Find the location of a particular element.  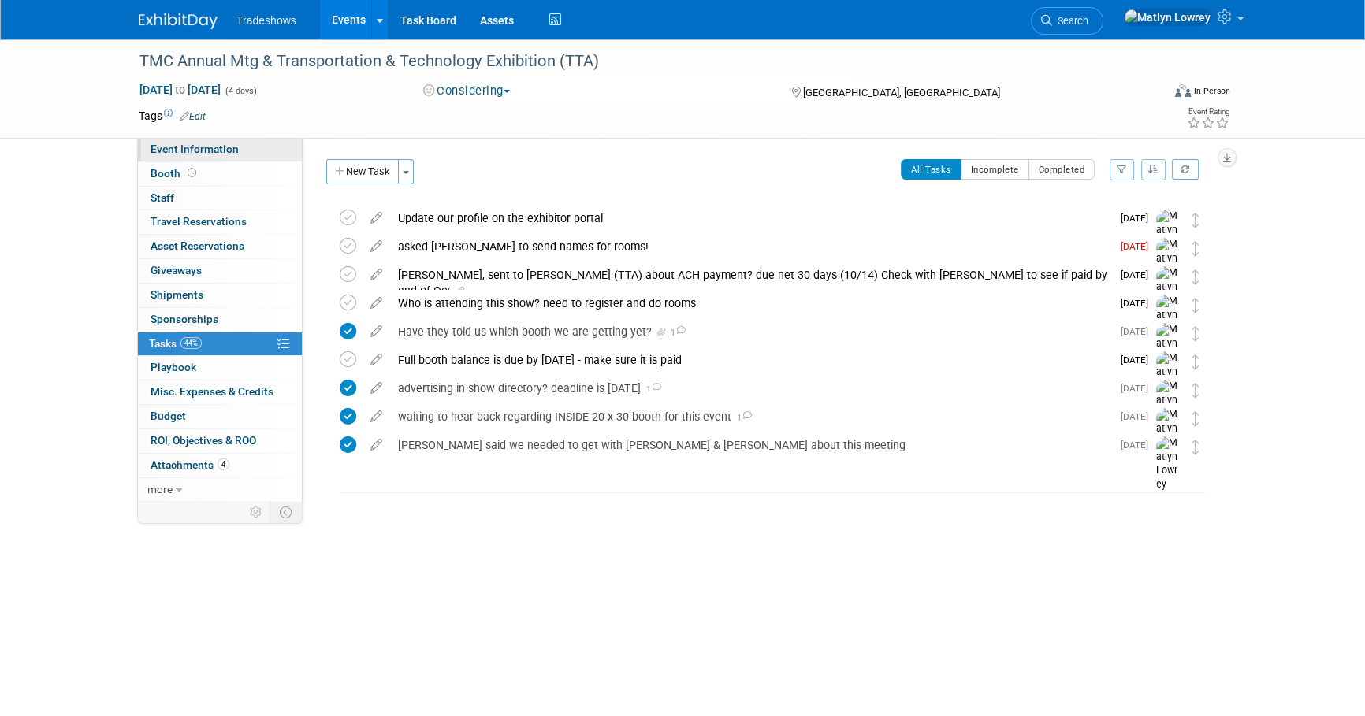

span: Sponsorships is located at coordinates (184, 319).